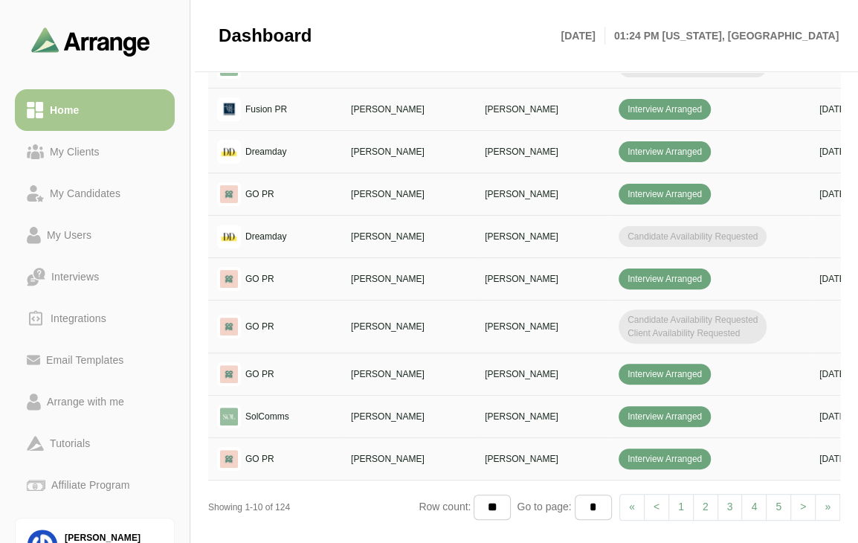  What do you see at coordinates (692, 236) in the screenshot?
I see `span: Candidate Availability Requested` at bounding box center [692, 236].